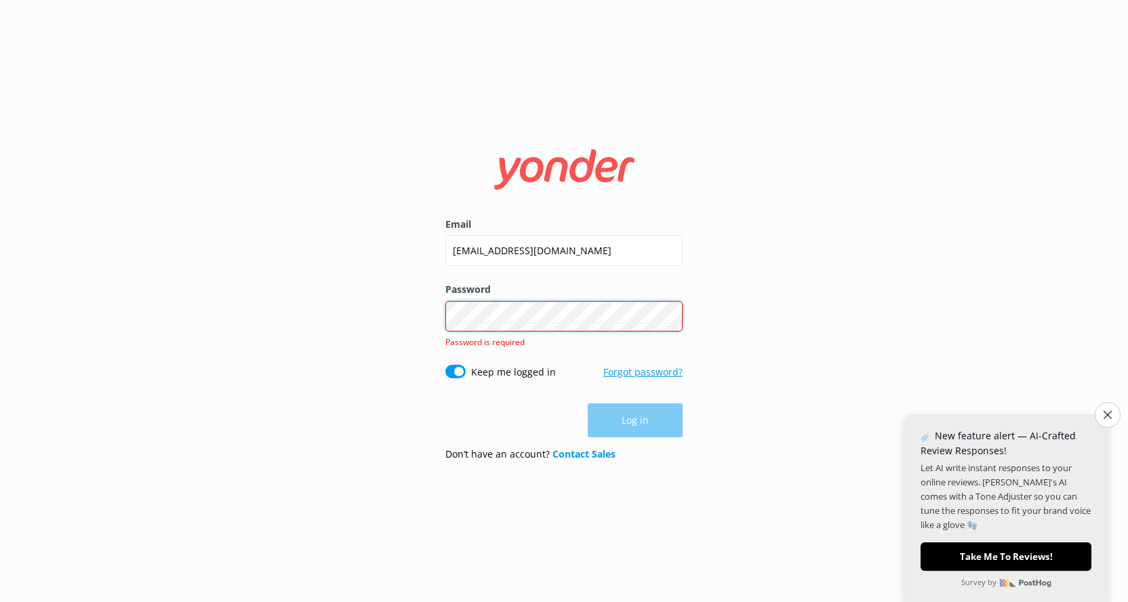 This screenshot has height=602, width=1128. Describe the element at coordinates (643, 371) in the screenshot. I see `a: Forgot password?` at that location.